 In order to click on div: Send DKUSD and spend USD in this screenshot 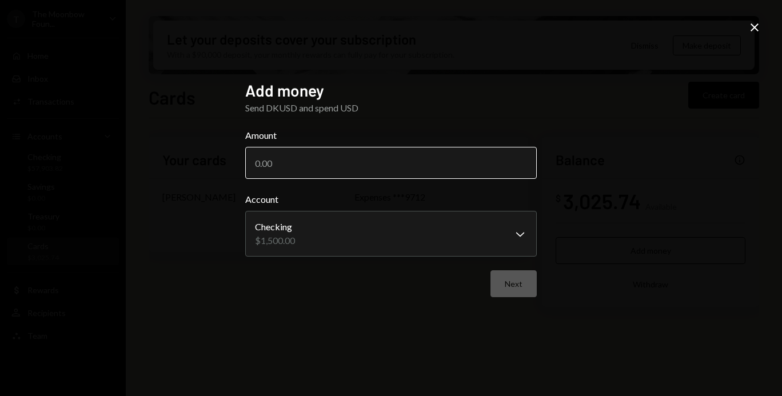, I will do `click(391, 108)`.